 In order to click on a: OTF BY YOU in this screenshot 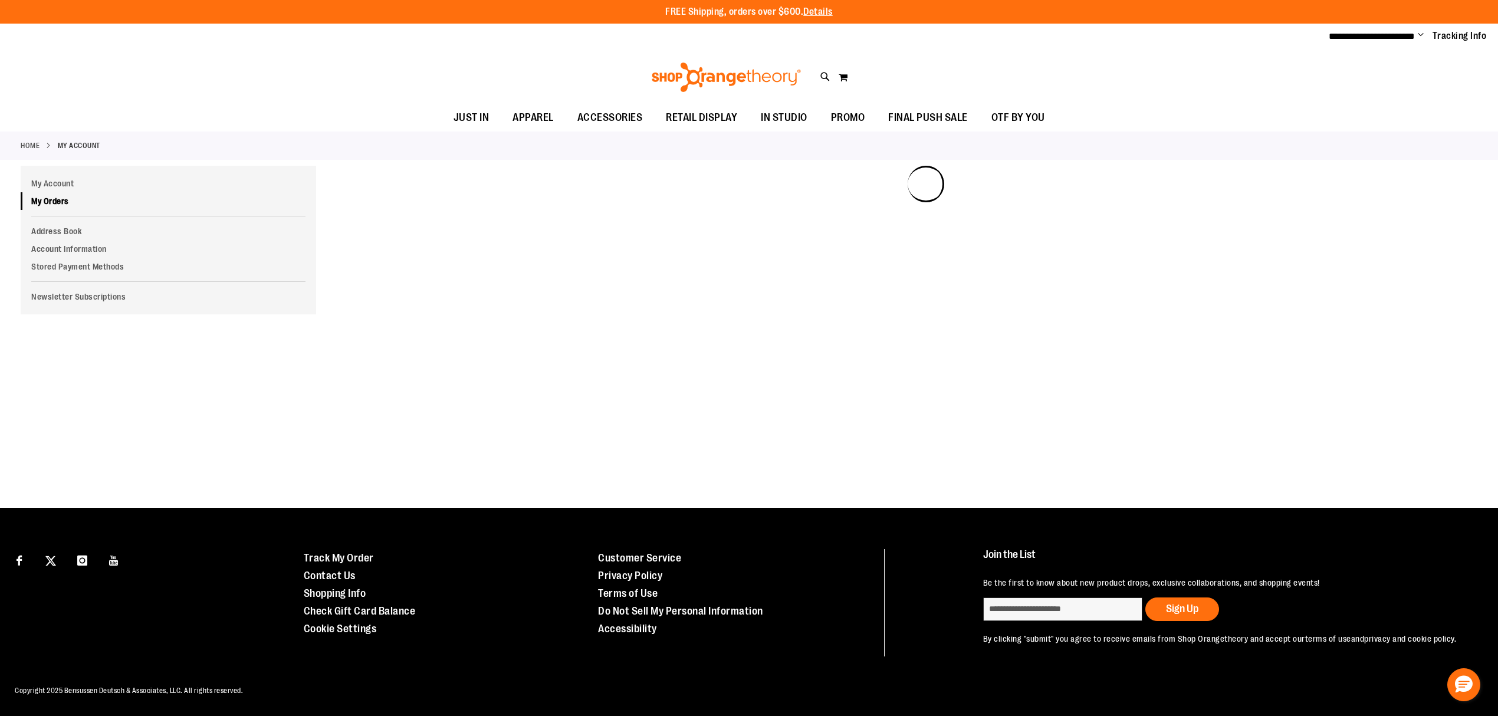, I will do `click(1018, 118)`.